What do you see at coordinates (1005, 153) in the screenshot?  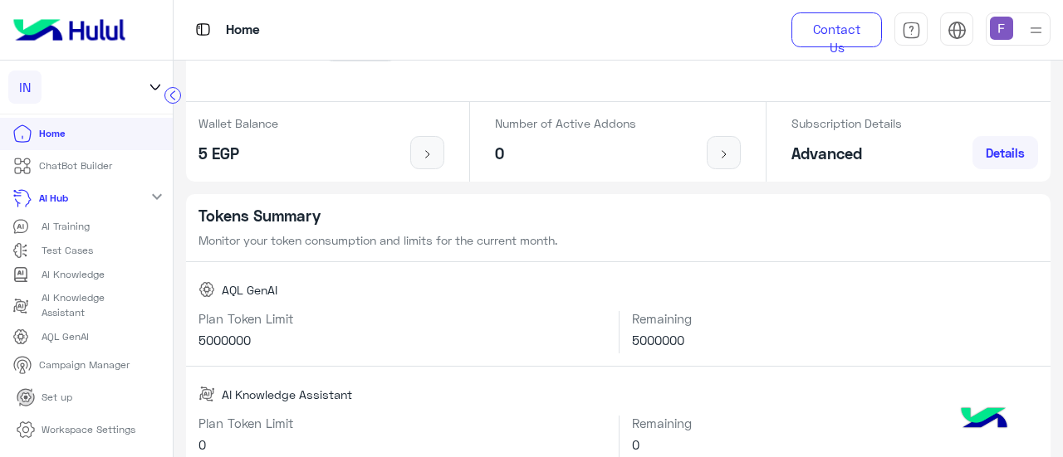 I see `a: Details` at bounding box center [1005, 153].